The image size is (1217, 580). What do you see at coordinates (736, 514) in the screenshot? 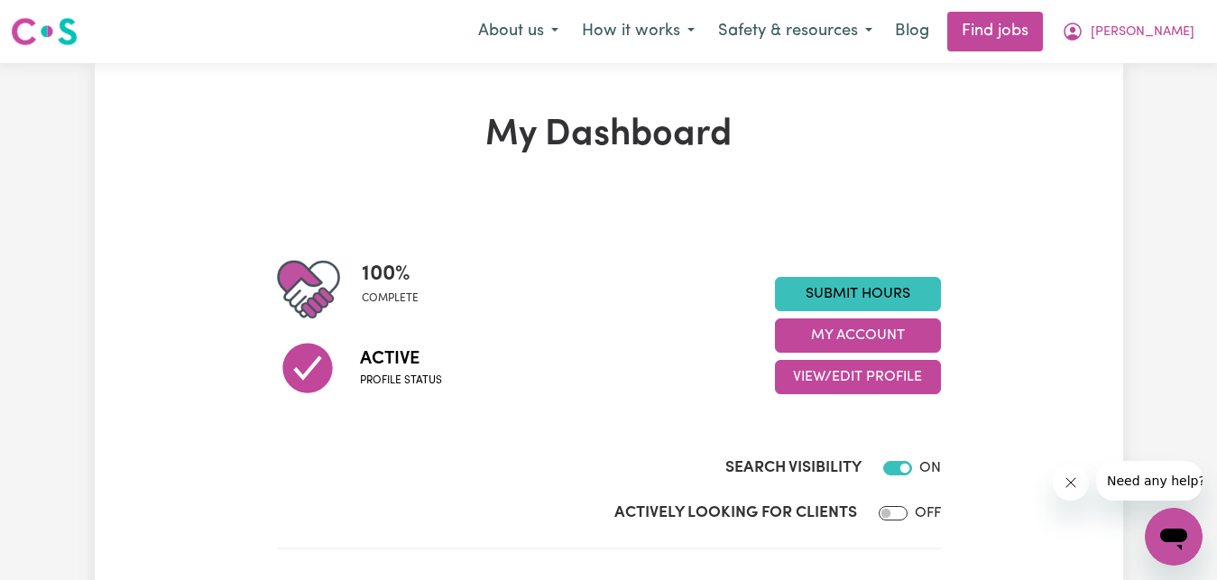
I see `label: Actively Looking for Clients` at bounding box center [736, 514].